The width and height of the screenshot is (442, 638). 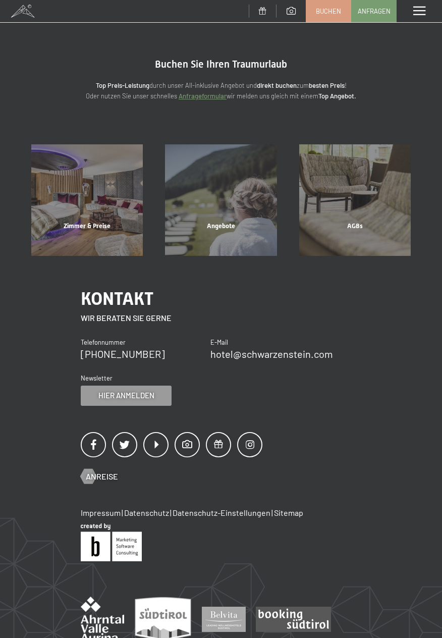 I want to click on strong: Top Preis-Leistung, so click(x=123, y=85).